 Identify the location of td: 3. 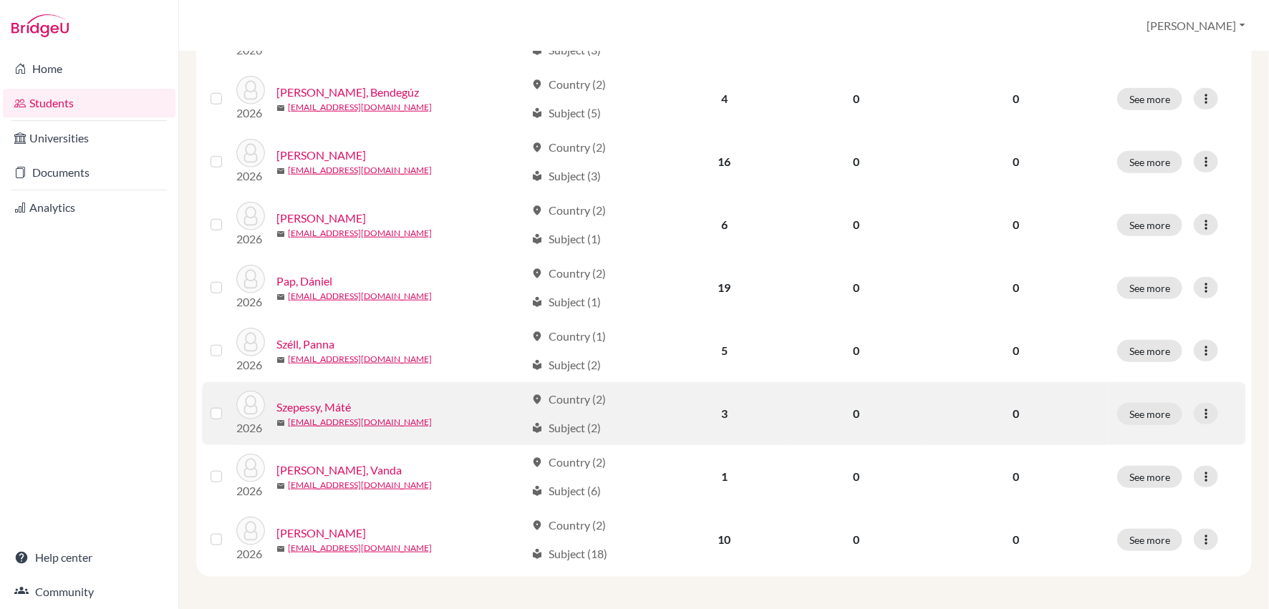
(724, 414).